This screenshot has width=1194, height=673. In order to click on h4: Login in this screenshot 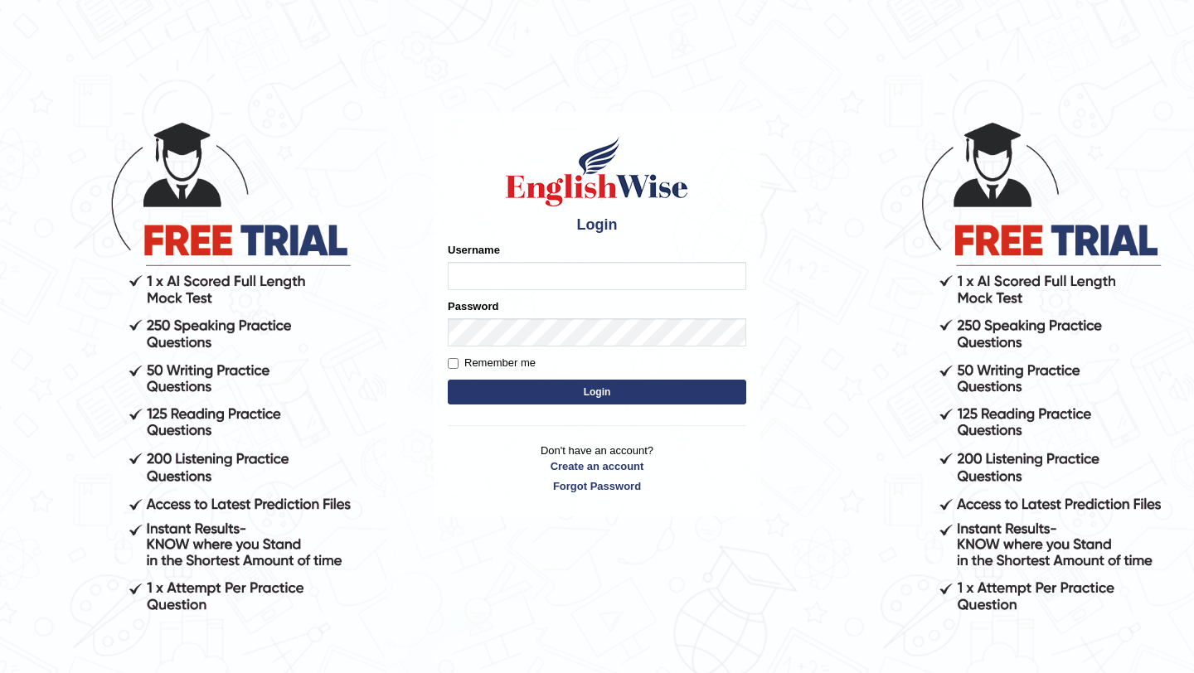, I will do `click(597, 225)`.